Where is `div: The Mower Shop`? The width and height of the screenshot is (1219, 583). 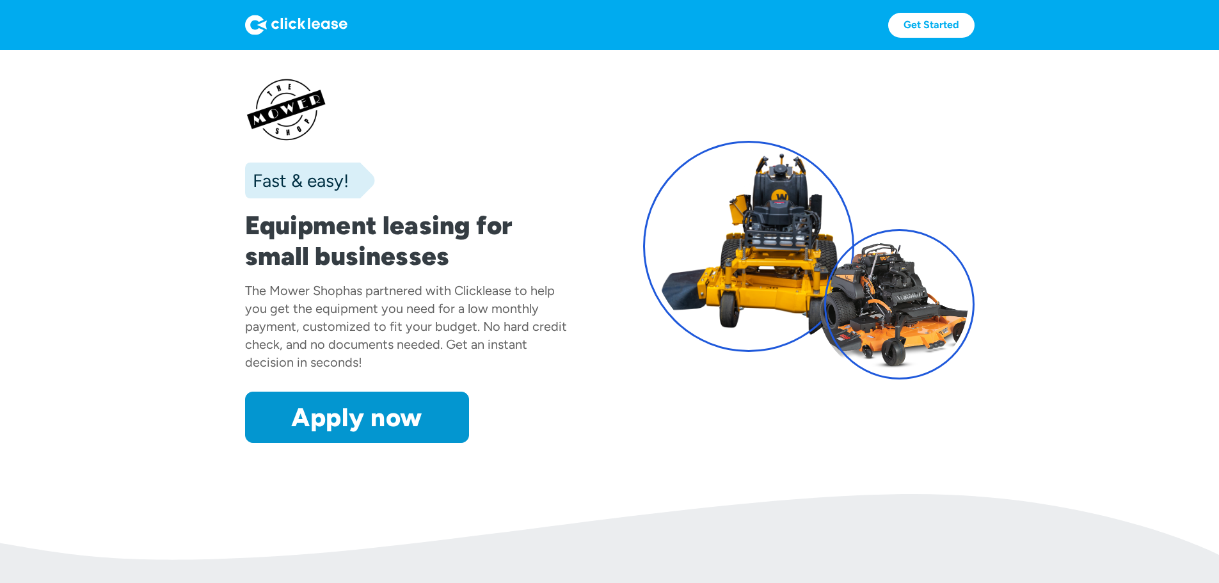 div: The Mower Shop is located at coordinates (294, 291).